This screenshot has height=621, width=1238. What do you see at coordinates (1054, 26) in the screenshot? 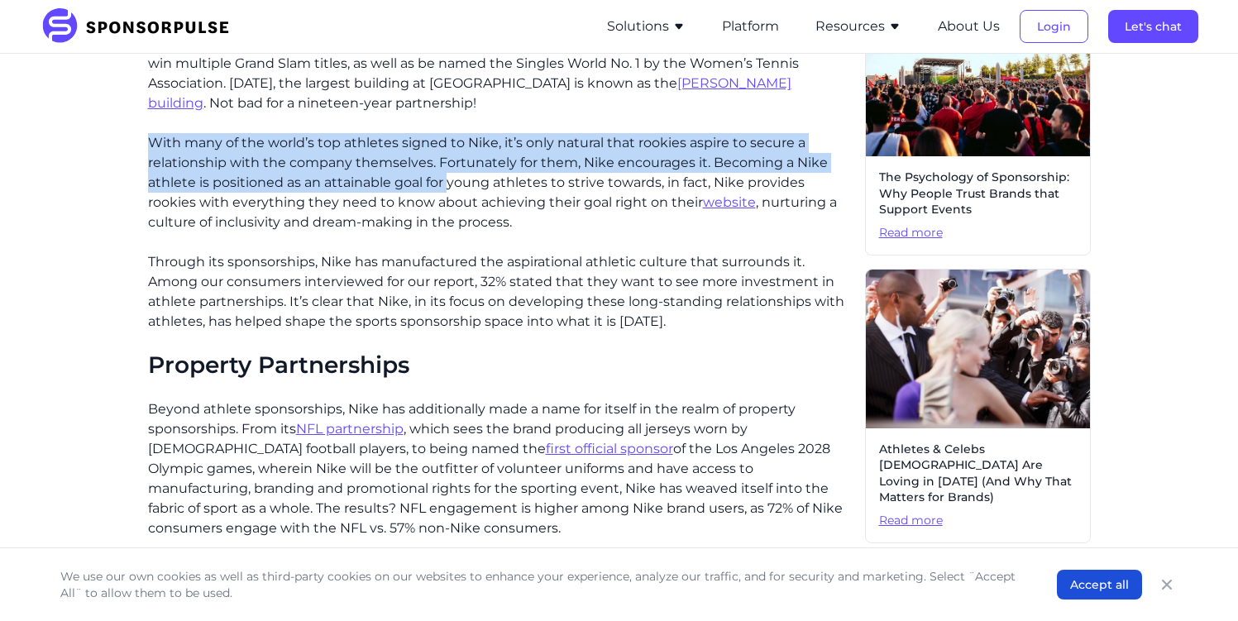
I see `button: Login` at bounding box center [1054, 26].